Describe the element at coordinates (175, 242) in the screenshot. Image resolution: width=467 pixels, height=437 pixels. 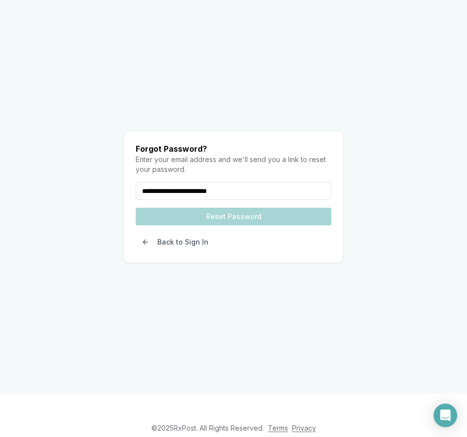
I see `button: Back to Sign In` at that location.